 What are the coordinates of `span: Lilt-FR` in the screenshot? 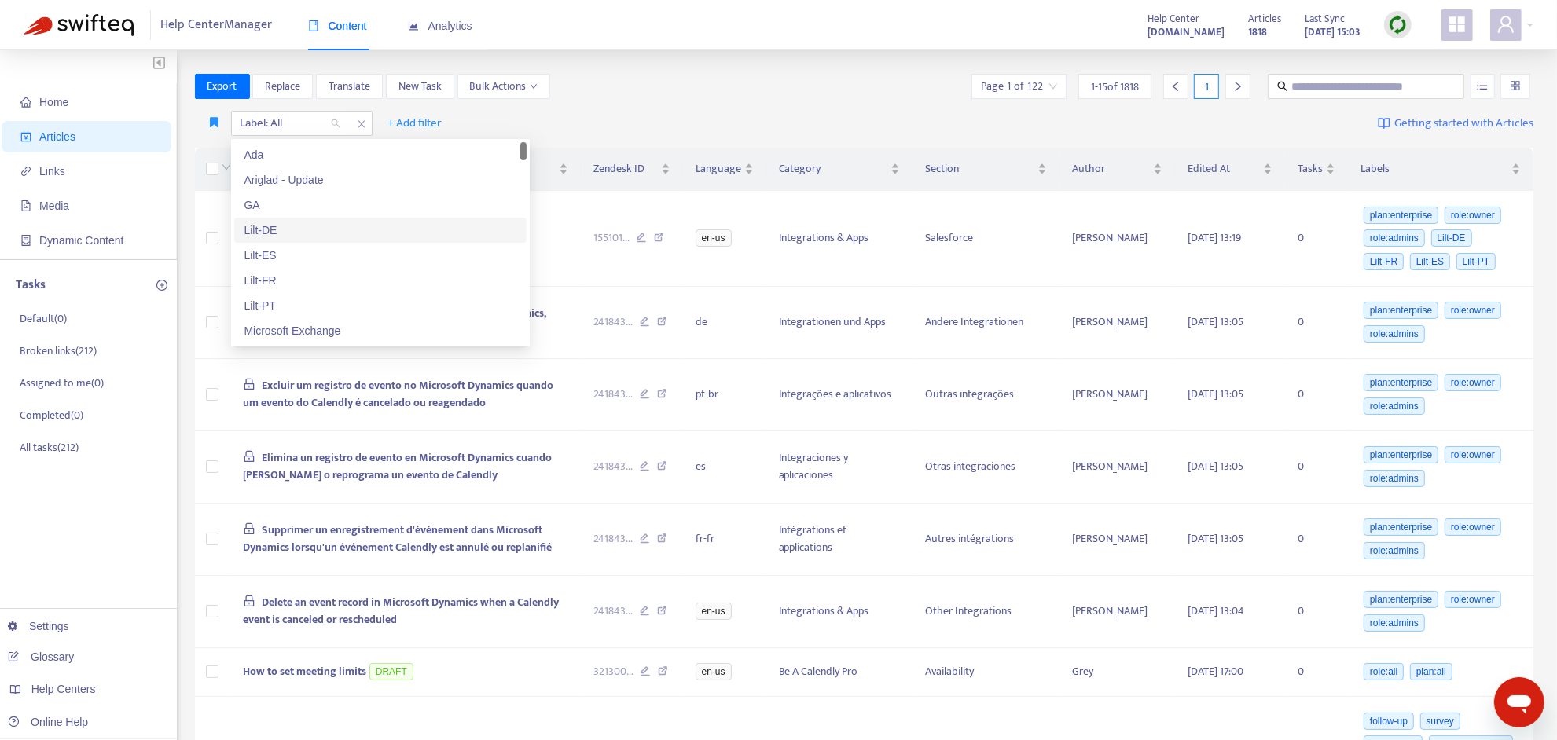 It's located at (1383, 262).